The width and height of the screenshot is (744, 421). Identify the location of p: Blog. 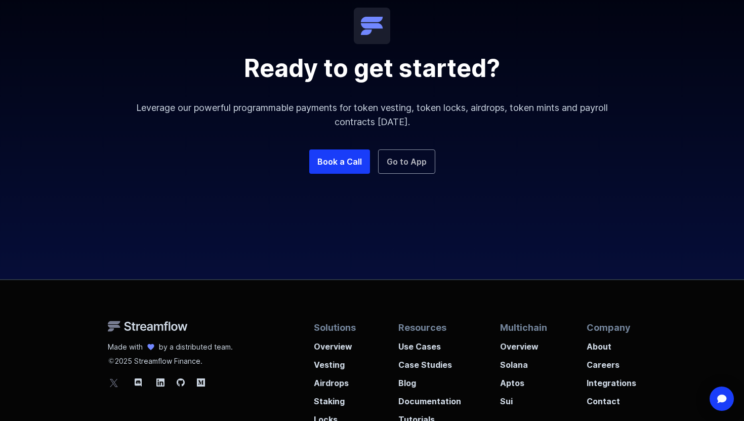
(430, 380).